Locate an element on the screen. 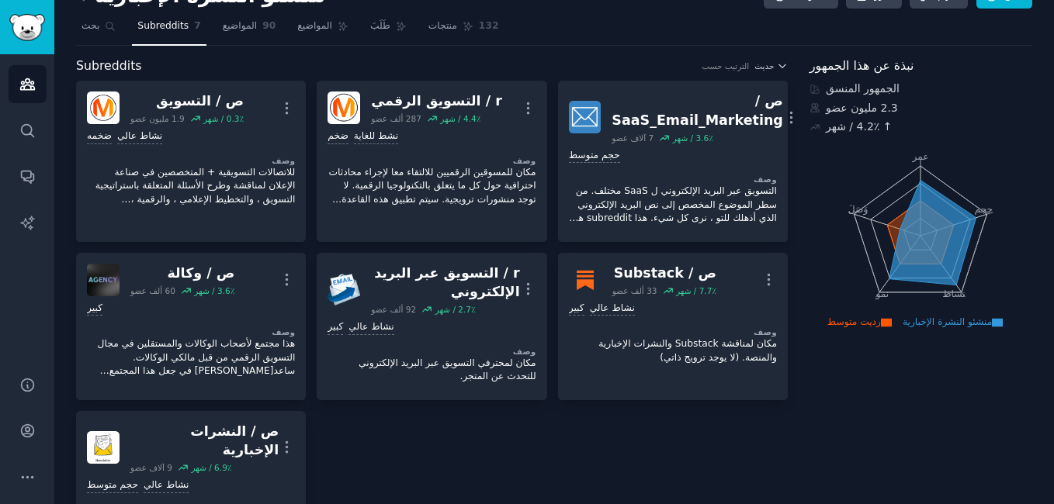 The width and height of the screenshot is (1054, 504). tspan: وَصَلَ is located at coordinates (858, 209).